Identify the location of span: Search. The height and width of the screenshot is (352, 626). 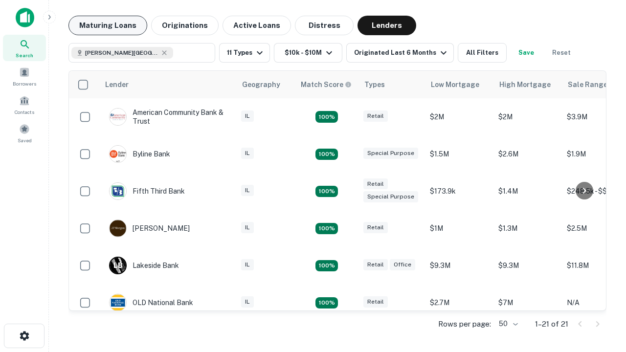
(24, 55).